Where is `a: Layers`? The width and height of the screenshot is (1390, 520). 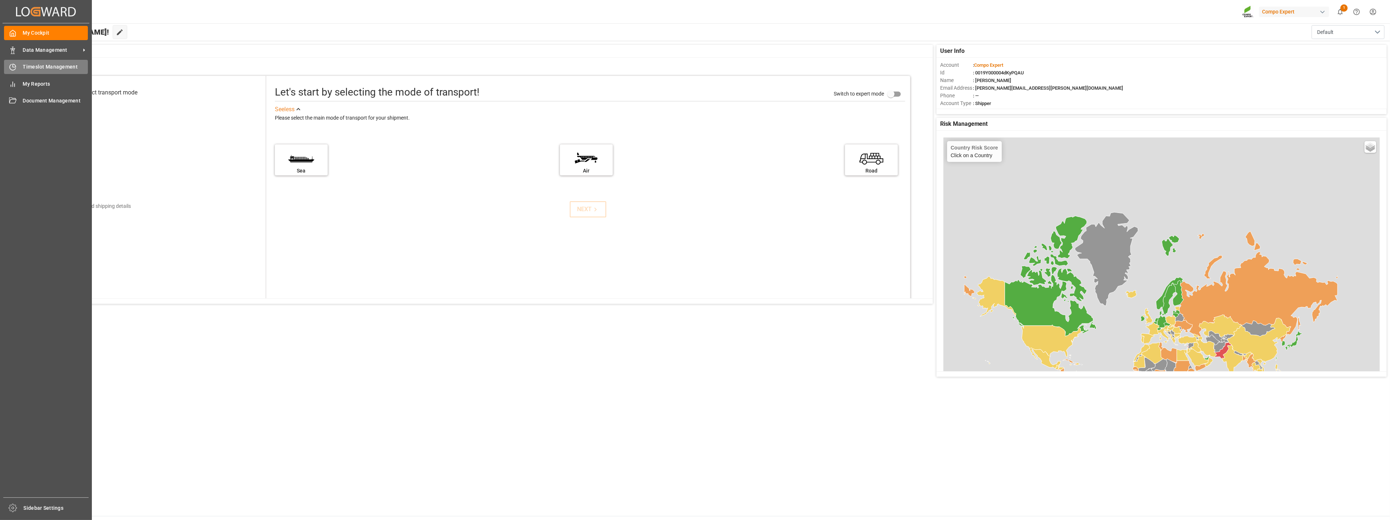 a: Layers is located at coordinates (1370, 147).